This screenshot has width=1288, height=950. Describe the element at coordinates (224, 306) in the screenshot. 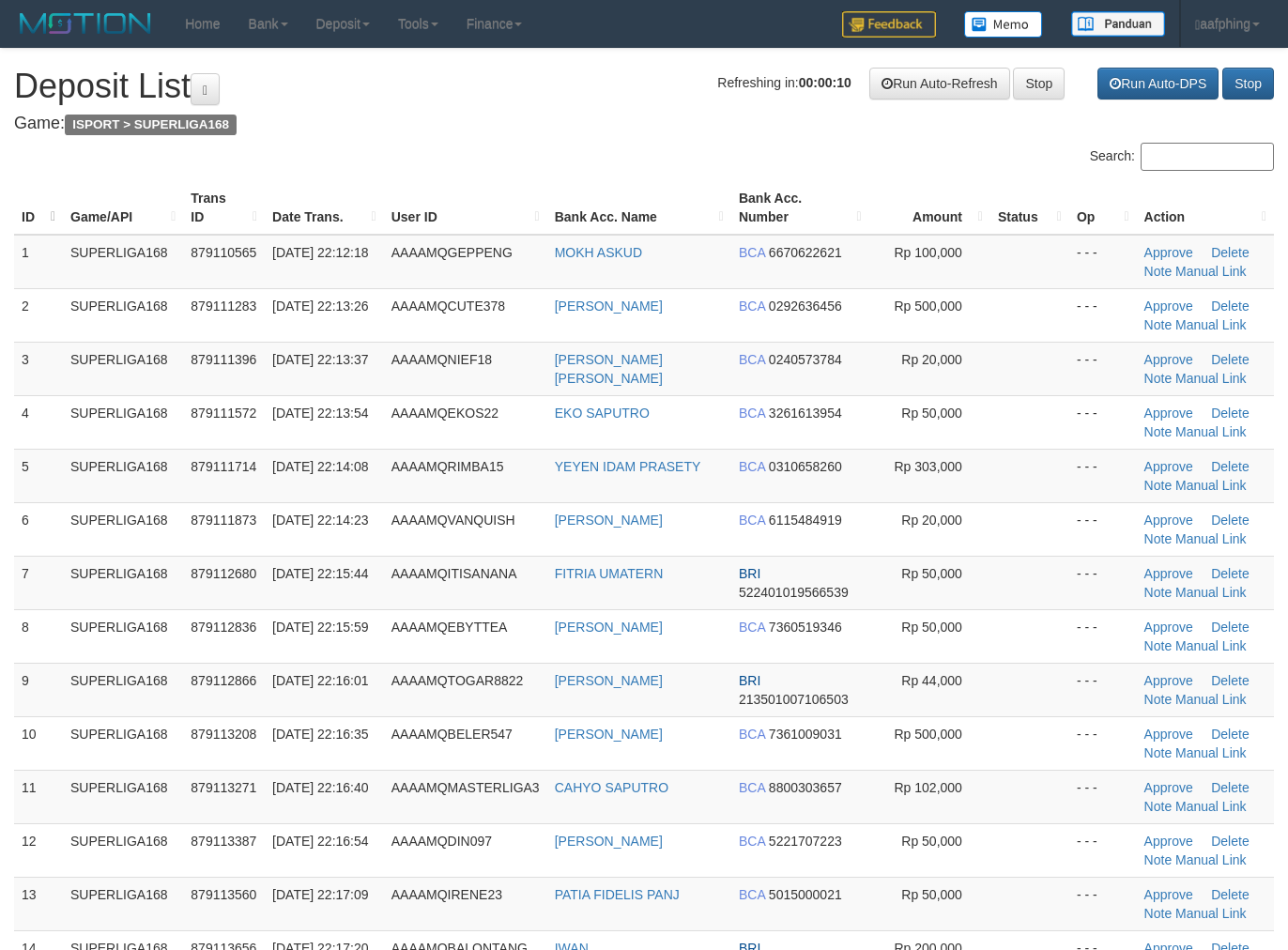

I see `span: 879111283` at that location.